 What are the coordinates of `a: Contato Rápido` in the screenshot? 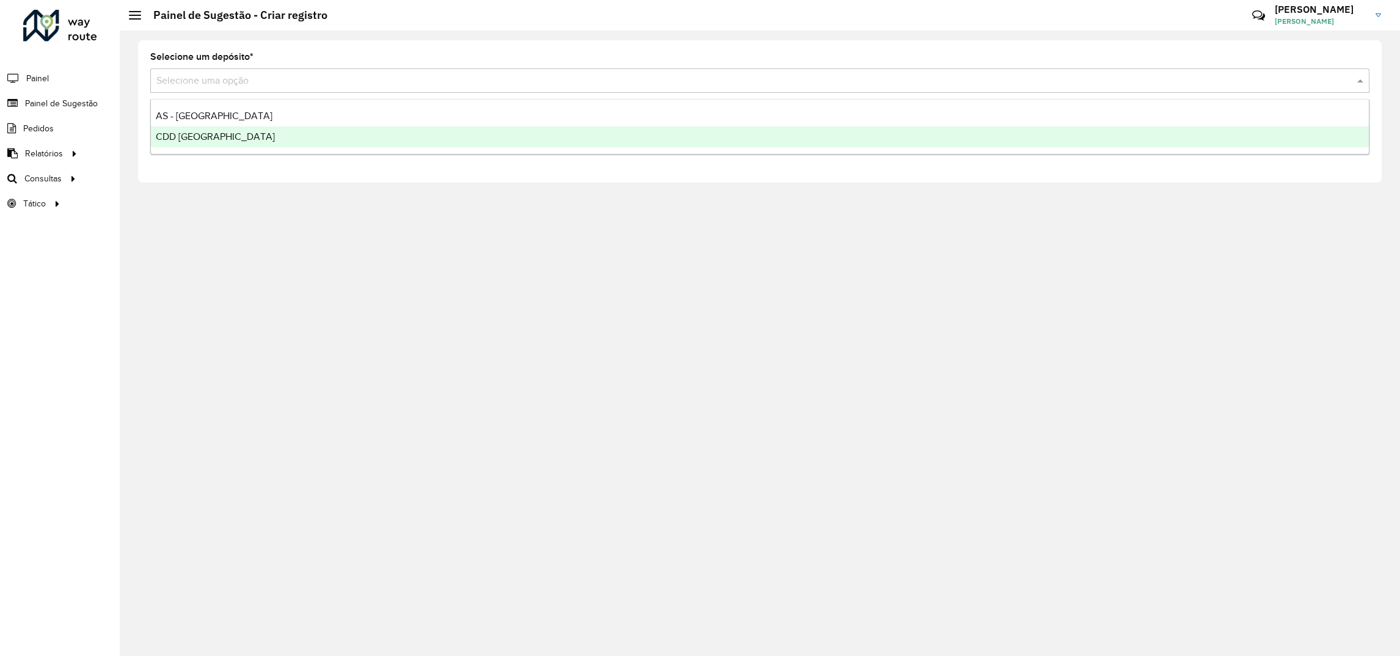 It's located at (1258, 15).